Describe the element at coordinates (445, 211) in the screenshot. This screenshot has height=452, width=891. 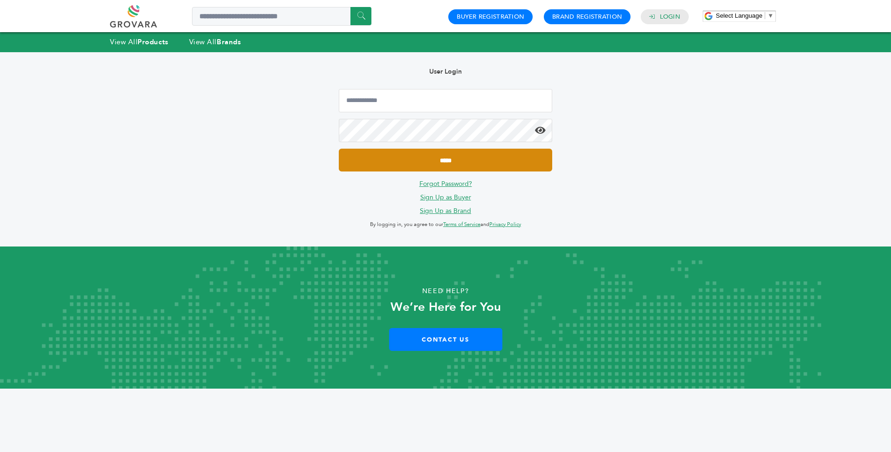
I see `a: Sign Up as Brand` at that location.